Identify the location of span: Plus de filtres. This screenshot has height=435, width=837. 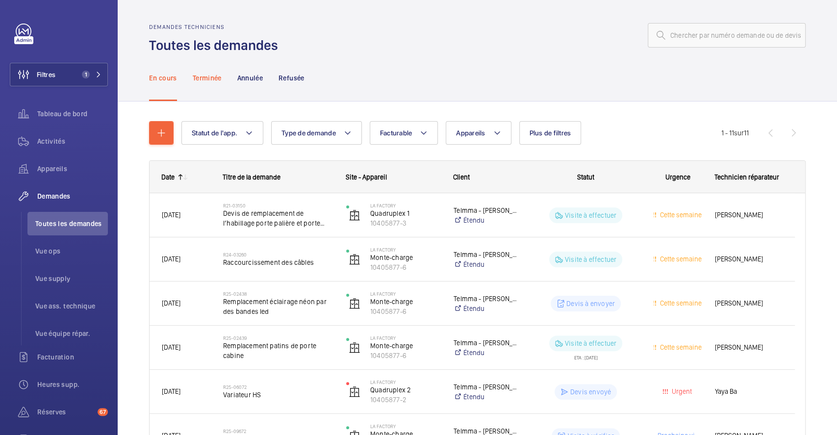
(550, 133).